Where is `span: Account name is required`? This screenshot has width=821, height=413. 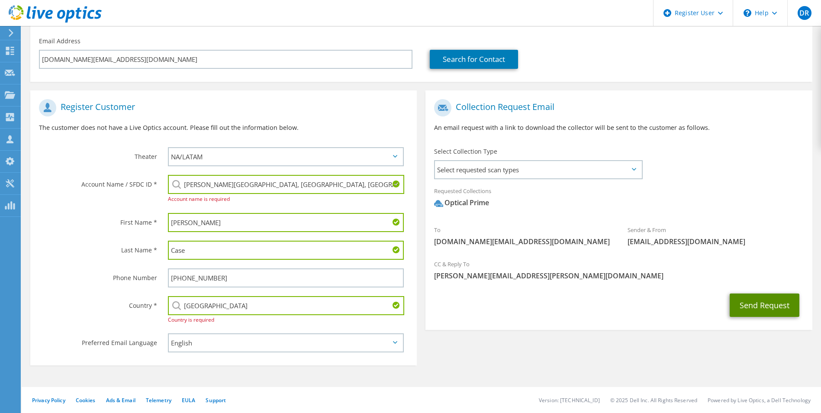 span: Account name is required is located at coordinates (199, 199).